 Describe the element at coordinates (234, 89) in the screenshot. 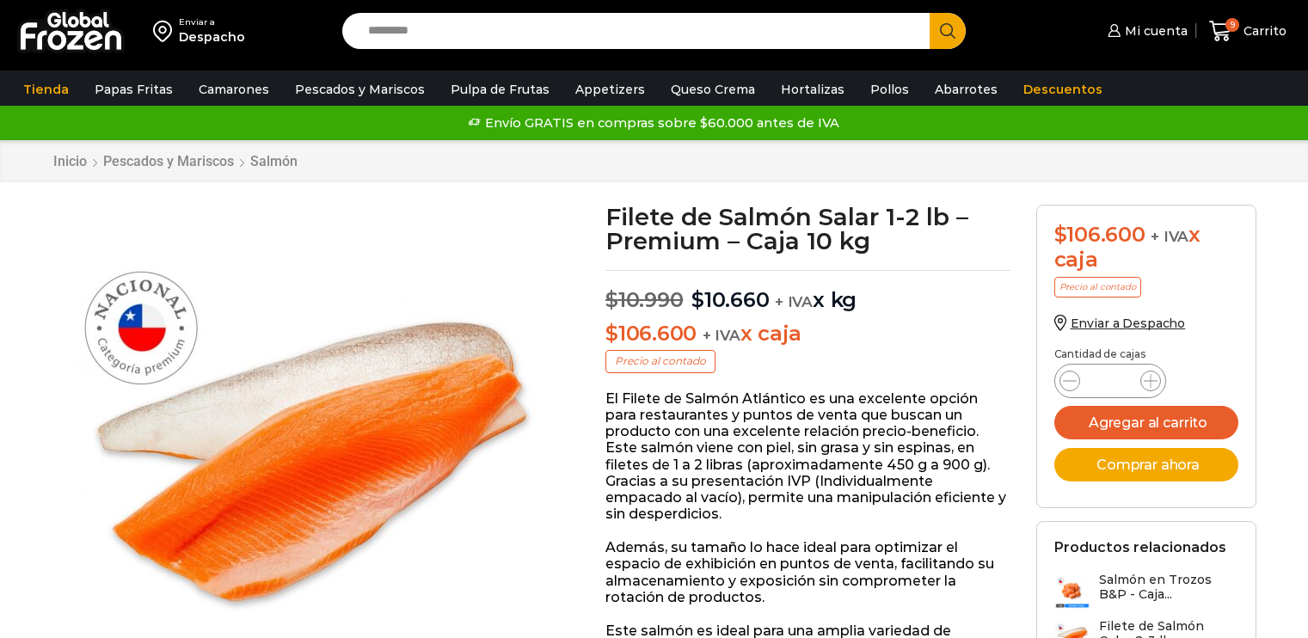

I see `a: Camarones` at that location.